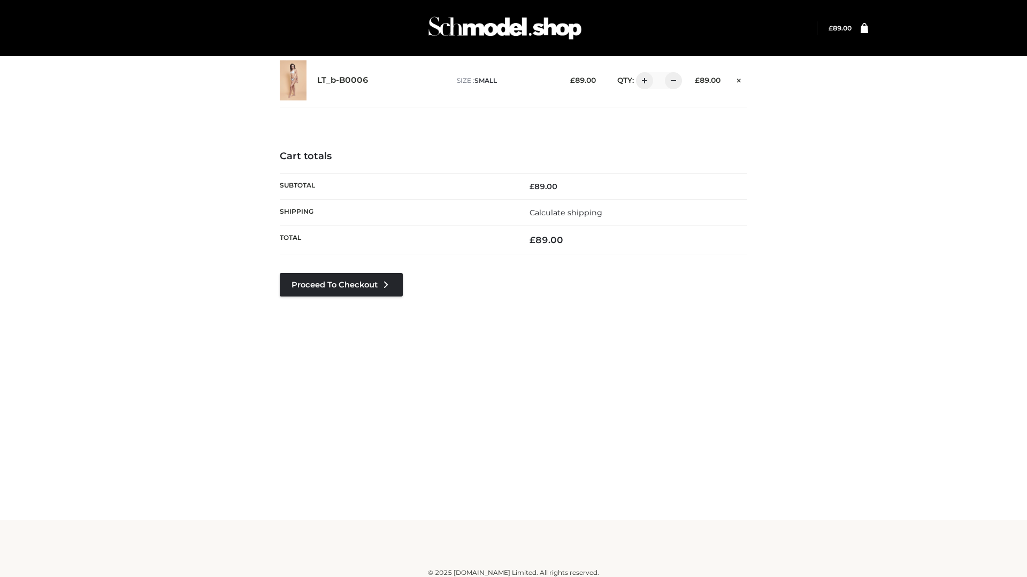  I want to click on h4: Cart totals, so click(513, 157).